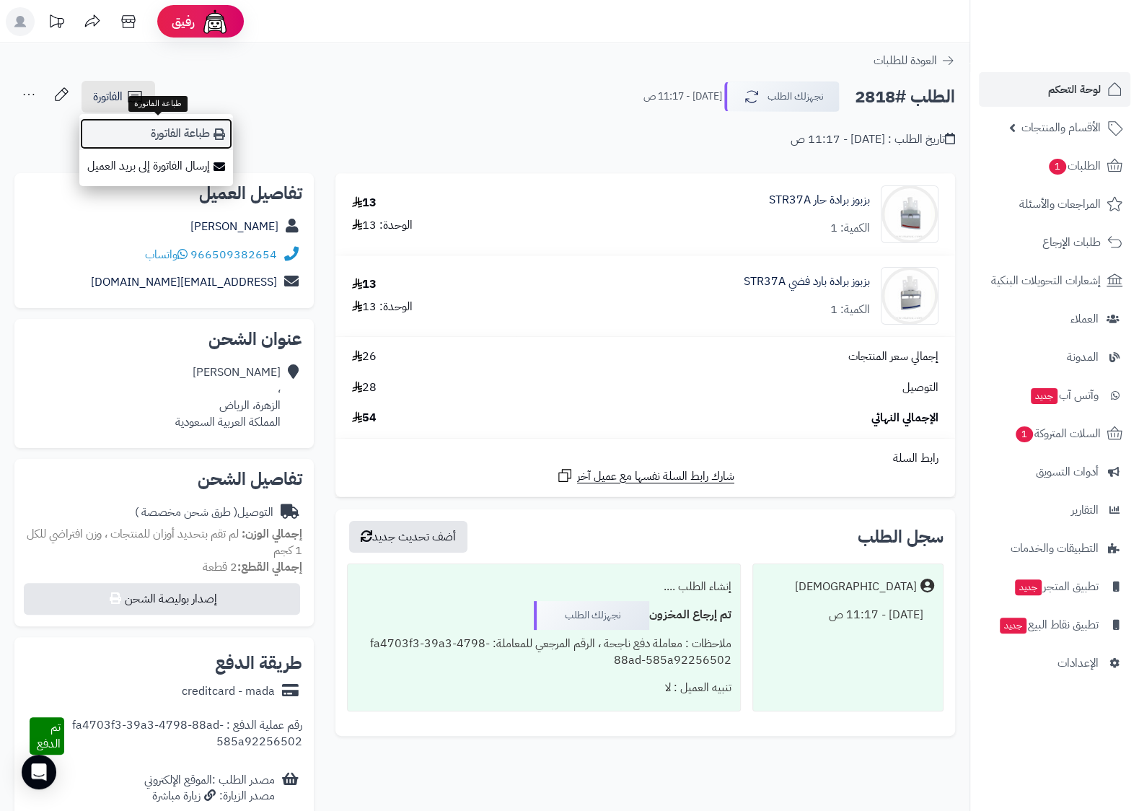 This screenshot has height=811, width=1139. I want to click on strong: إجمالي الوزن:, so click(272, 534).